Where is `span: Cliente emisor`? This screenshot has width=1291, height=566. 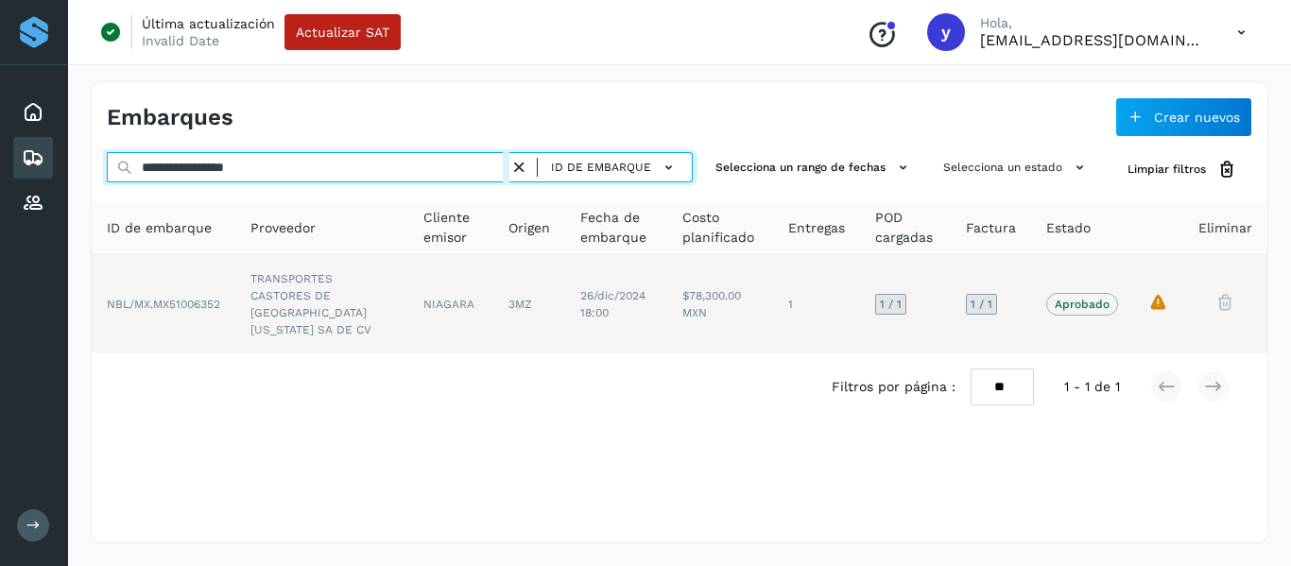 span: Cliente emisor is located at coordinates (451, 228).